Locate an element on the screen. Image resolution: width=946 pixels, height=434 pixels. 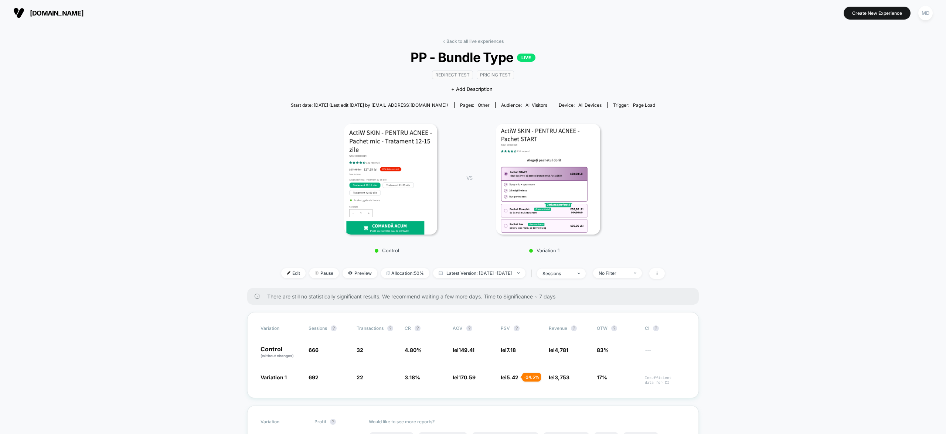
span: PSV is located at coordinates (505, 328).